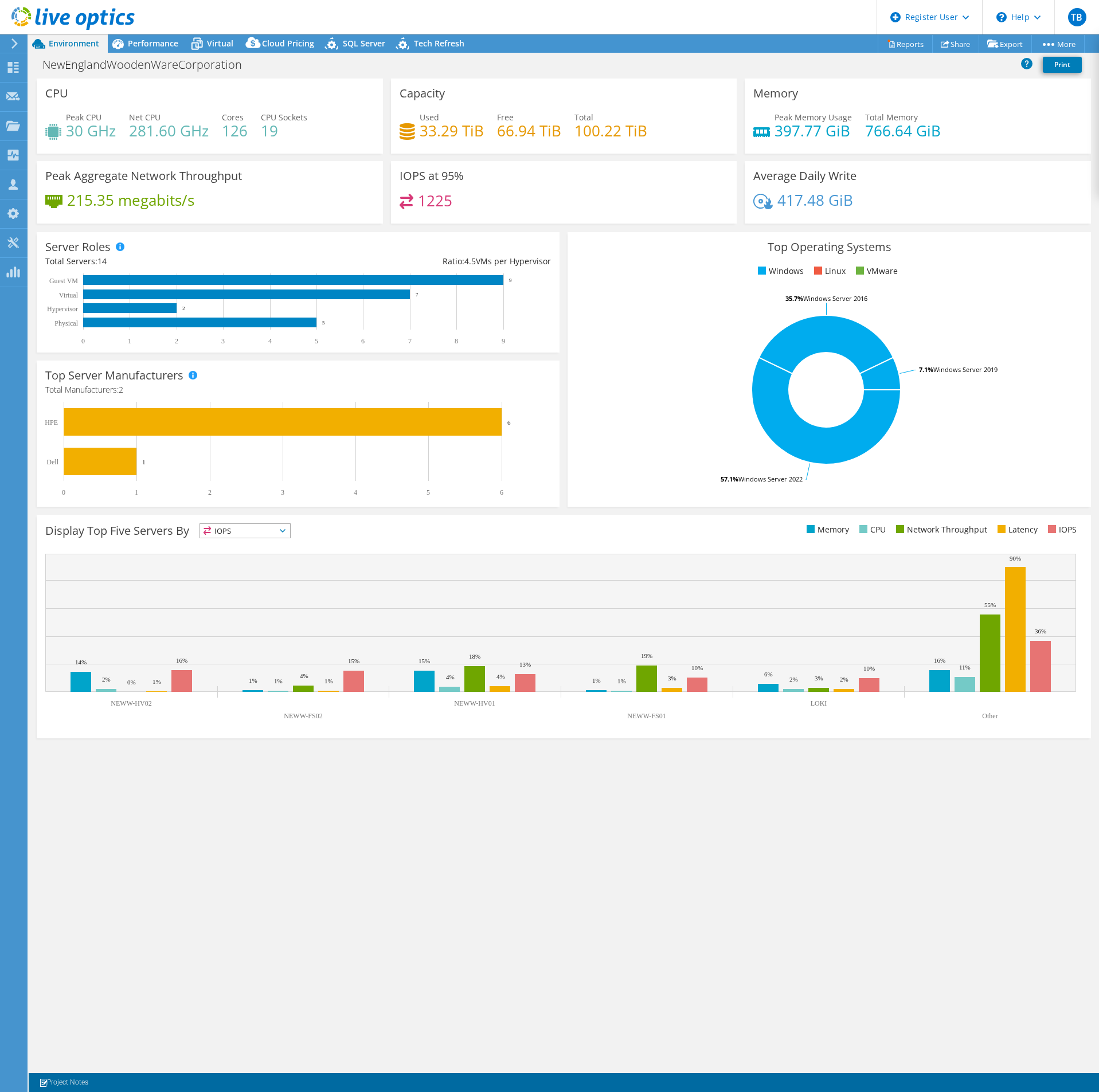 This screenshot has width=1099, height=1092. What do you see at coordinates (1041, 631) in the screenshot?
I see `text: 36%` at bounding box center [1041, 631].